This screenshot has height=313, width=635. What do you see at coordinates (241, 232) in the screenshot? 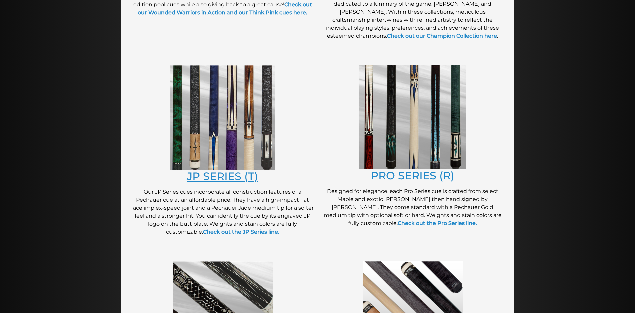
I see `a: Check out the JP Series line.` at bounding box center [241, 232].